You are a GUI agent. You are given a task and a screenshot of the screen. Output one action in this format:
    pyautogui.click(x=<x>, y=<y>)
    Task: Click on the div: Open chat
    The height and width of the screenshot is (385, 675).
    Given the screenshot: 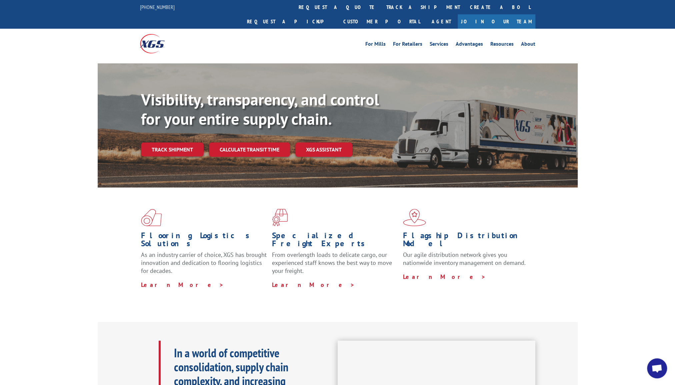 What is the action you would take?
    pyautogui.click(x=657, y=368)
    